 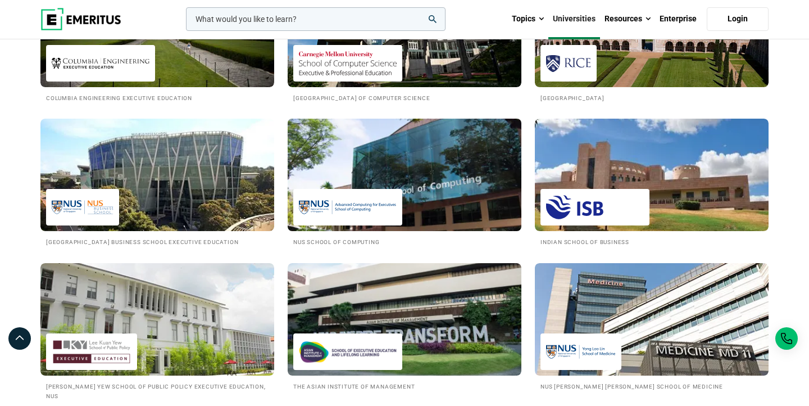 I want to click on a: Universities We Work With Lee Kuan Yew School of Public Policy Executive Education, NUS [PERSON_N..., so click(x=157, y=332).